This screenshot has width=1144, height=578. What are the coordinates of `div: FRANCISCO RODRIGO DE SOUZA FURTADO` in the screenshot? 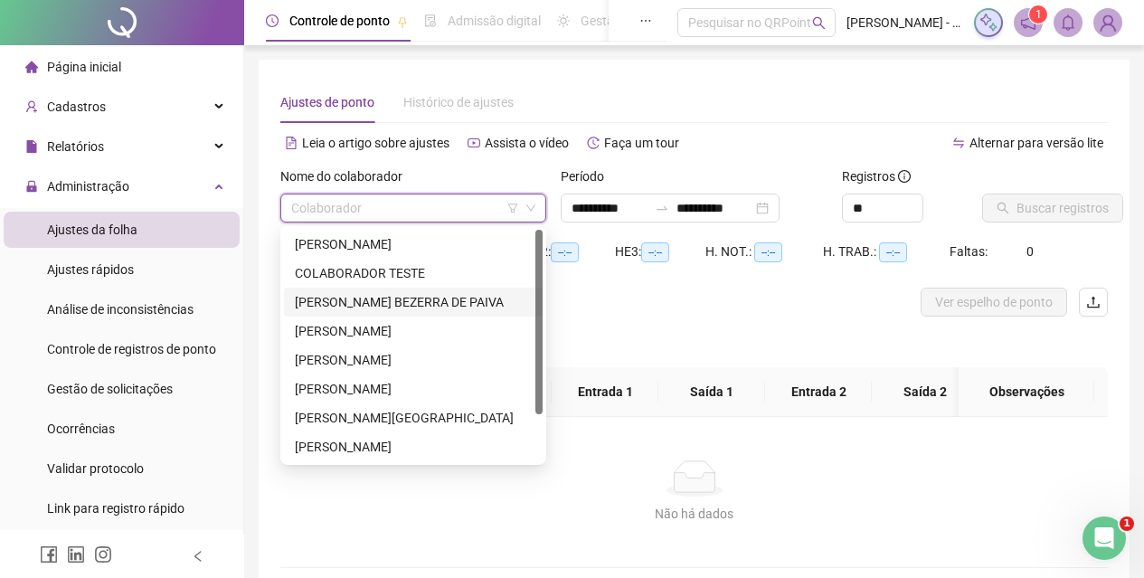 It's located at (413, 360).